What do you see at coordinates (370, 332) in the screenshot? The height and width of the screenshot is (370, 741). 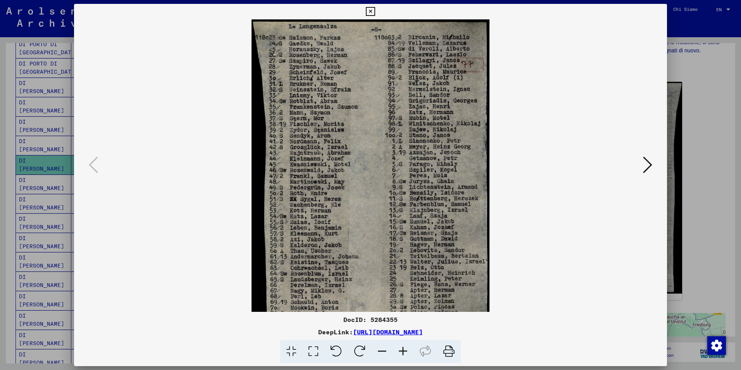 I see `div: DeepLink:` at bounding box center [370, 332].